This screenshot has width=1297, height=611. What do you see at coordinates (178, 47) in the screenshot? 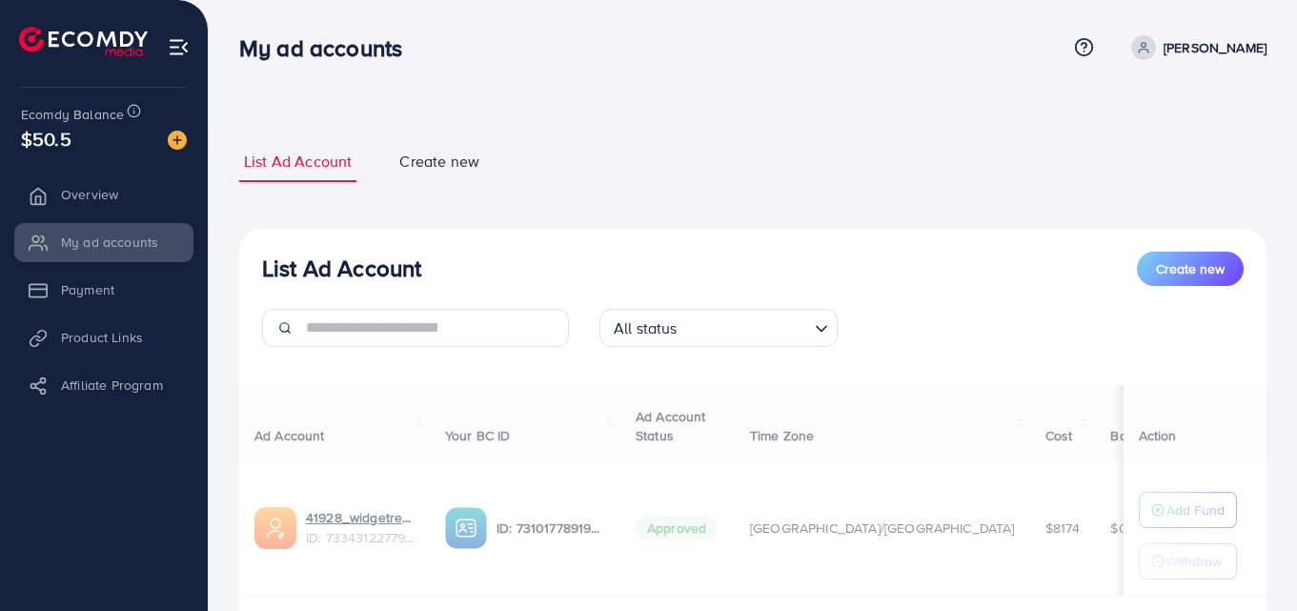
I see `img: menu` at bounding box center [178, 47].